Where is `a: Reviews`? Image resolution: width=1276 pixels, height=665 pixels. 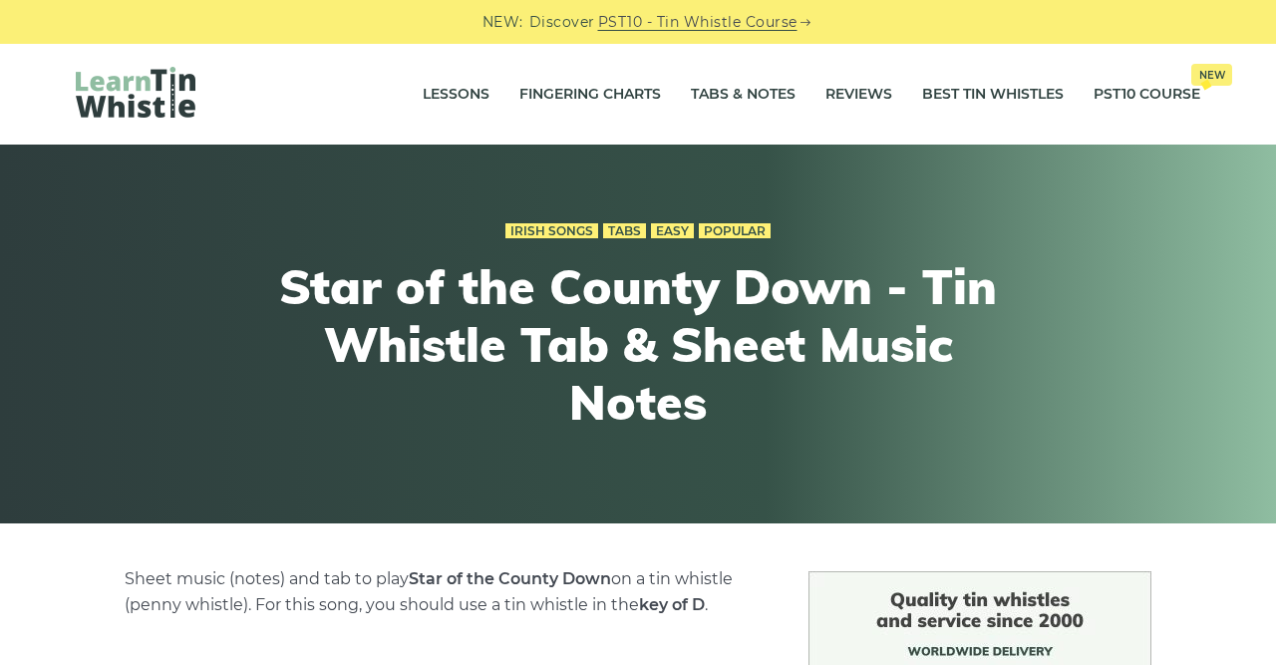 a: Reviews is located at coordinates (858, 95).